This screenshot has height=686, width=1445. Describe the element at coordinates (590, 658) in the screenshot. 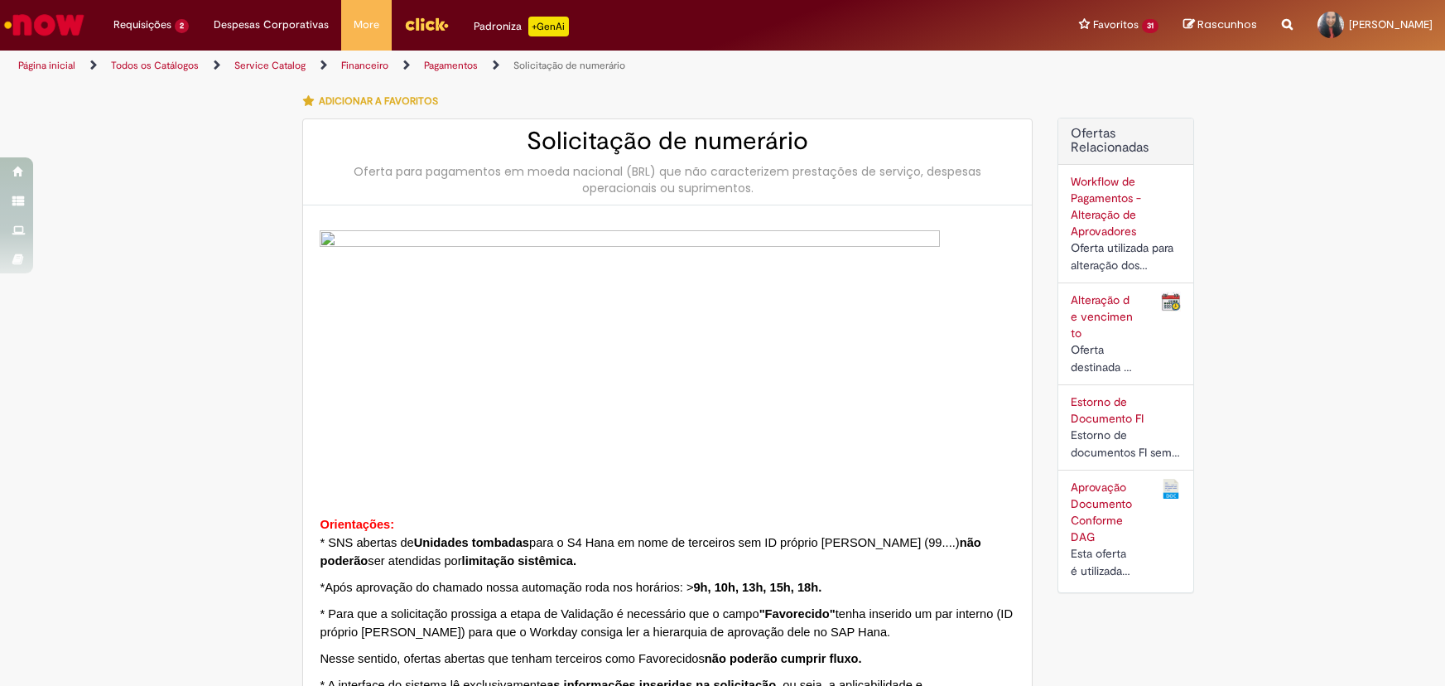

I see `span: Nesse sentido, ofertas abertas que tenham terceiros como Favorecidos` at that location.